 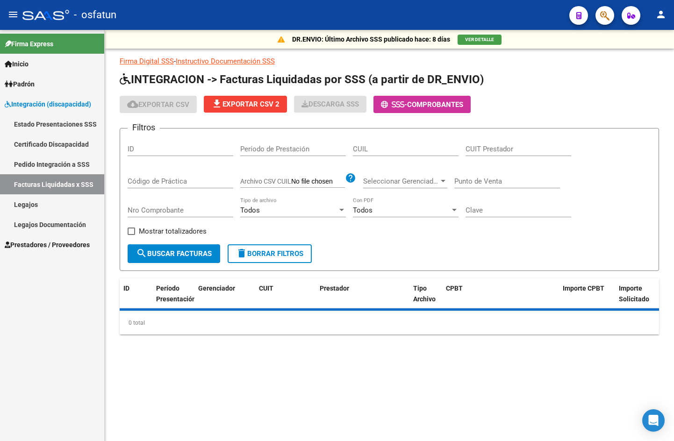 What do you see at coordinates (126, 288) in the screenshot?
I see `span: ID` at bounding box center [126, 288].